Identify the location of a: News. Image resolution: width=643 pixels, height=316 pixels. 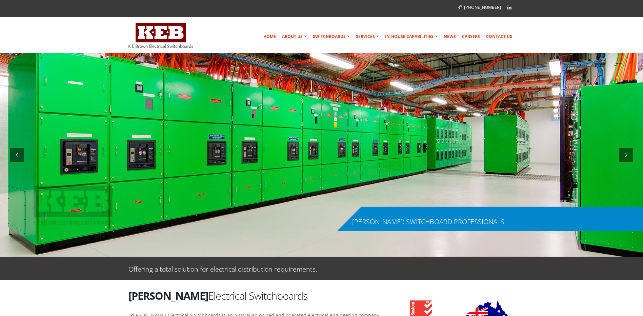
(450, 37).